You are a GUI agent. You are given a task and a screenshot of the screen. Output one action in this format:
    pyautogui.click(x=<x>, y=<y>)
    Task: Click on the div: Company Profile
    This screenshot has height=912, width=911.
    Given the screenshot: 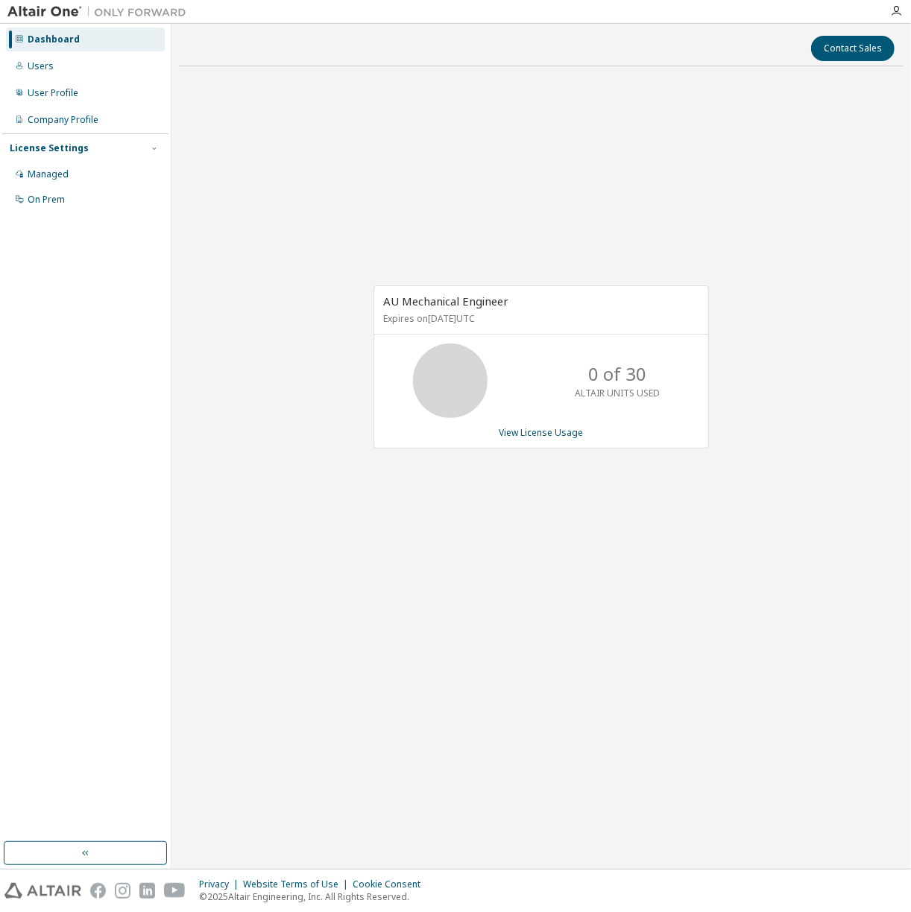 What is the action you would take?
    pyautogui.click(x=63, y=120)
    